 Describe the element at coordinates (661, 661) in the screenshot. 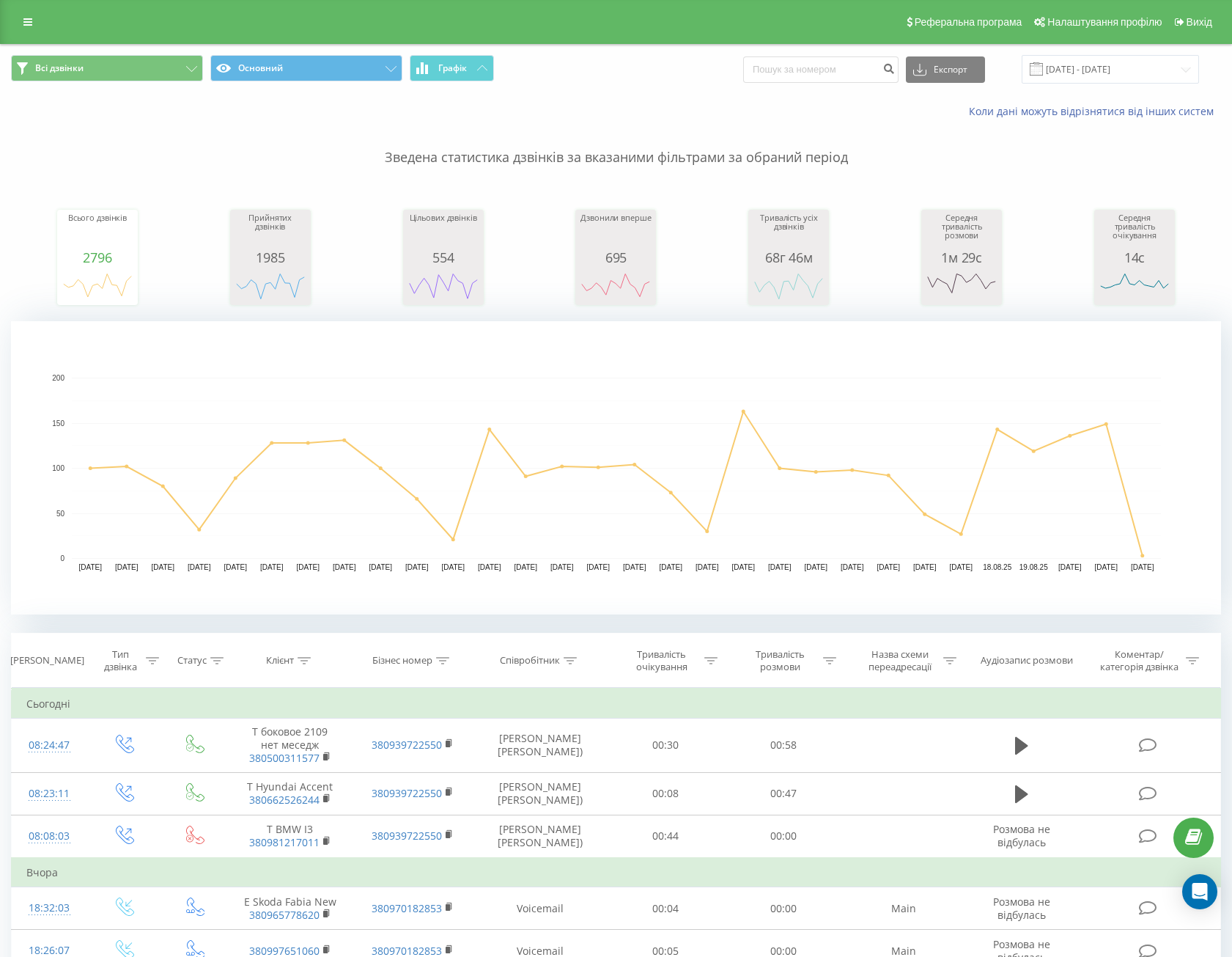

I see `div: Тривалість очікування` at that location.